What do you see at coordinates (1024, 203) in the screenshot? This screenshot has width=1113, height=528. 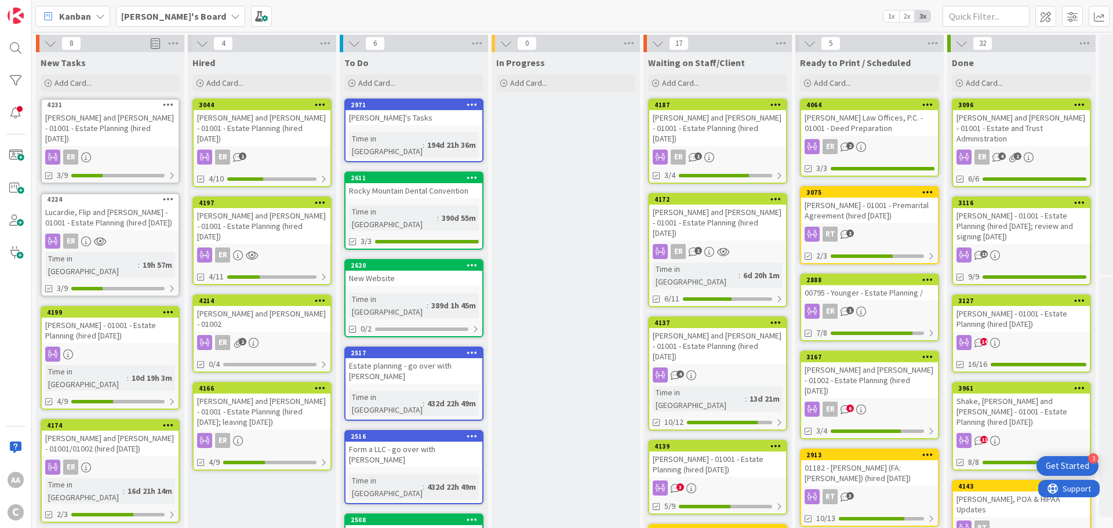 I see `div: 3116` at bounding box center [1024, 203].